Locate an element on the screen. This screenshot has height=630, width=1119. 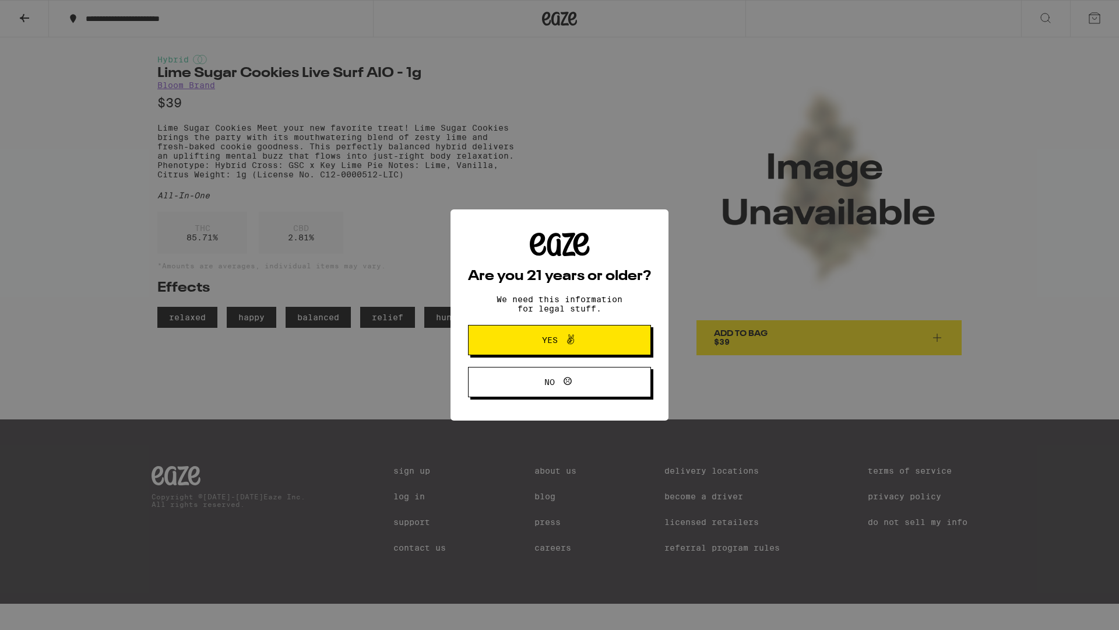
p: We need this information for legal stuff. is located at coordinates (560, 304).